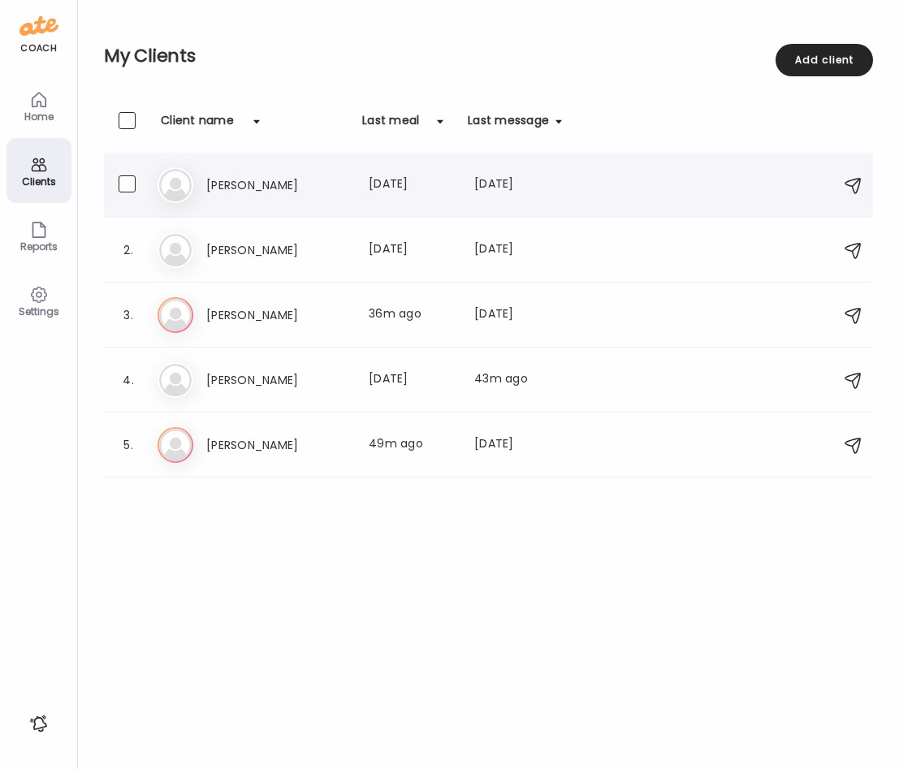 Image resolution: width=899 pixels, height=769 pixels. Describe the element at coordinates (39, 26) in the screenshot. I see `img: ate` at that location.